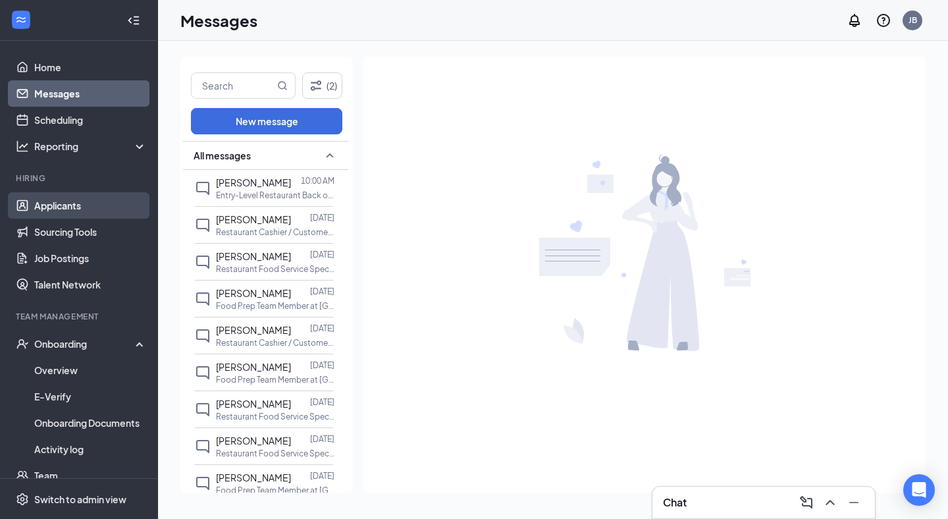 The height and width of the screenshot is (519, 948). What do you see at coordinates (807, 503) in the screenshot?
I see `svg: ComposeMessage` at bounding box center [807, 503].